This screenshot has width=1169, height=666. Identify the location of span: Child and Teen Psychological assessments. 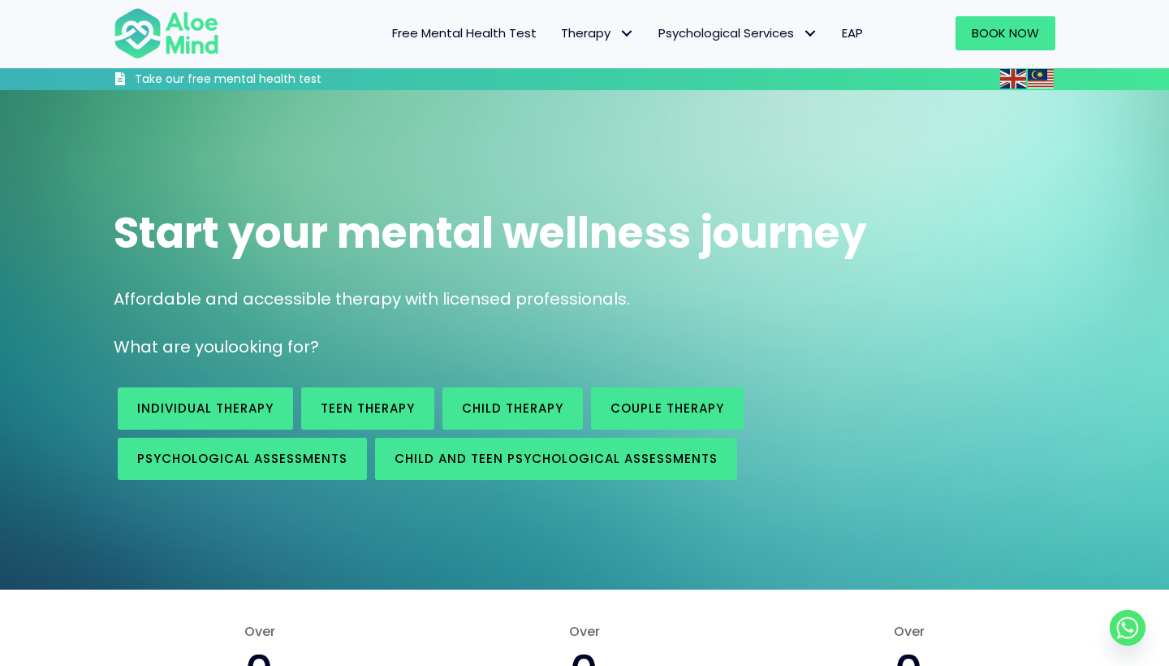
(556, 458).